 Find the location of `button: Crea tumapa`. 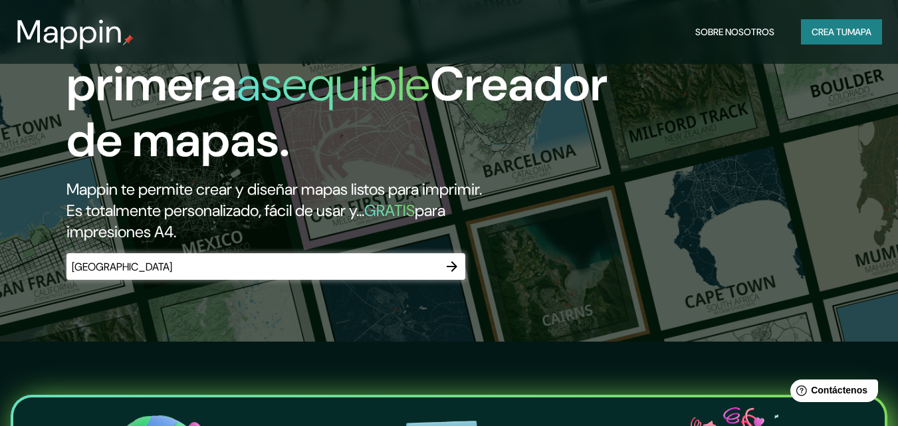

button: Crea tumapa is located at coordinates (841, 32).